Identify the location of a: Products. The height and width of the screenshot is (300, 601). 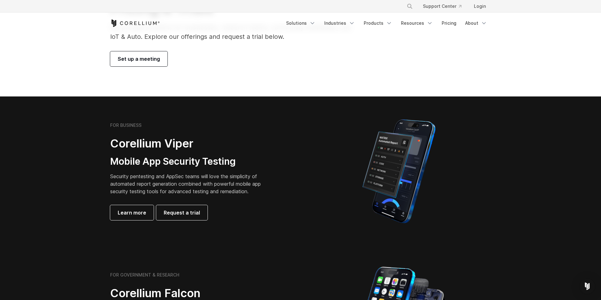
(378, 23).